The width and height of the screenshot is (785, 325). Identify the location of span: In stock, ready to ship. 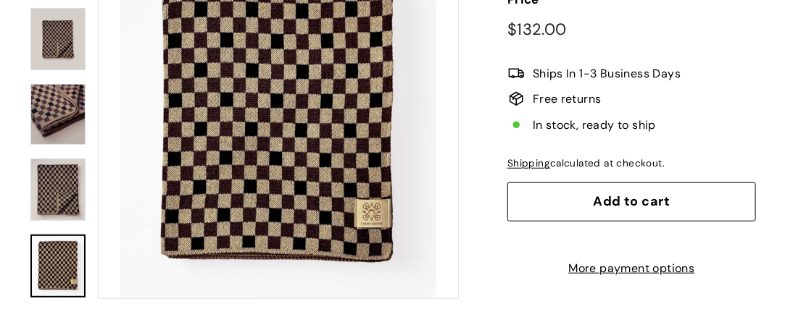
(594, 125).